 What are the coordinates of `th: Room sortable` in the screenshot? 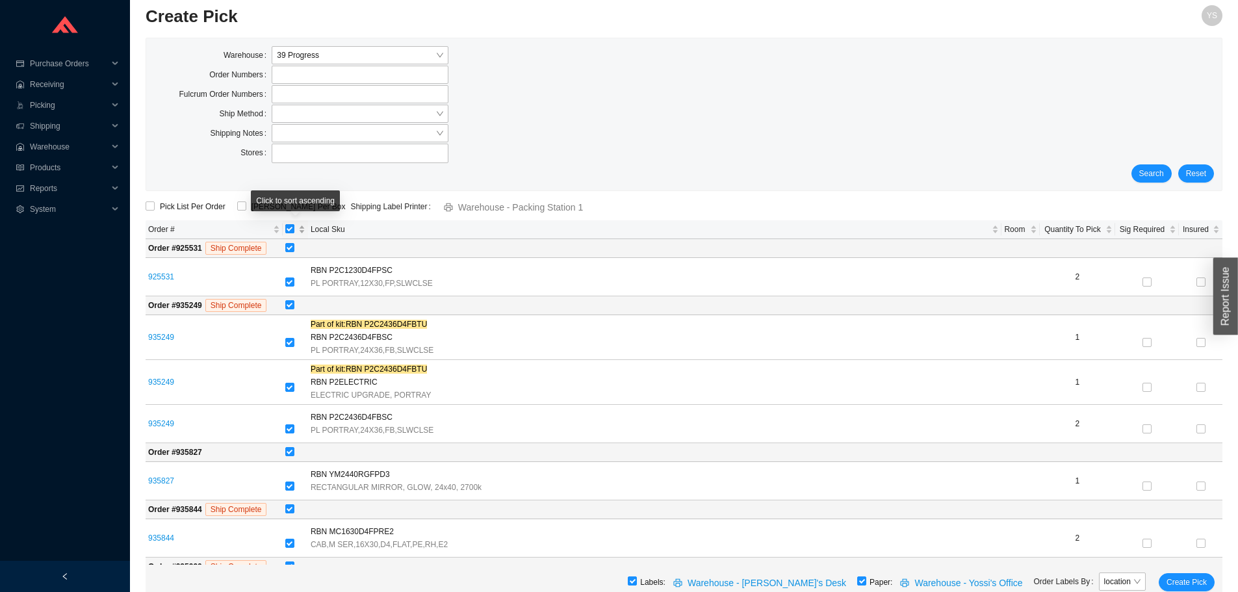 It's located at (1020, 229).